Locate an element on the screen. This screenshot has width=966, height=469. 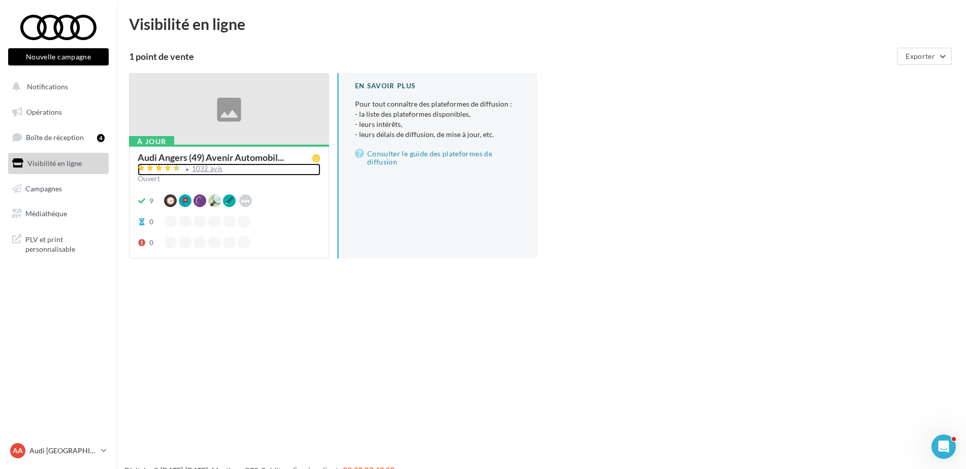
div: 9 is located at coordinates (151, 201).